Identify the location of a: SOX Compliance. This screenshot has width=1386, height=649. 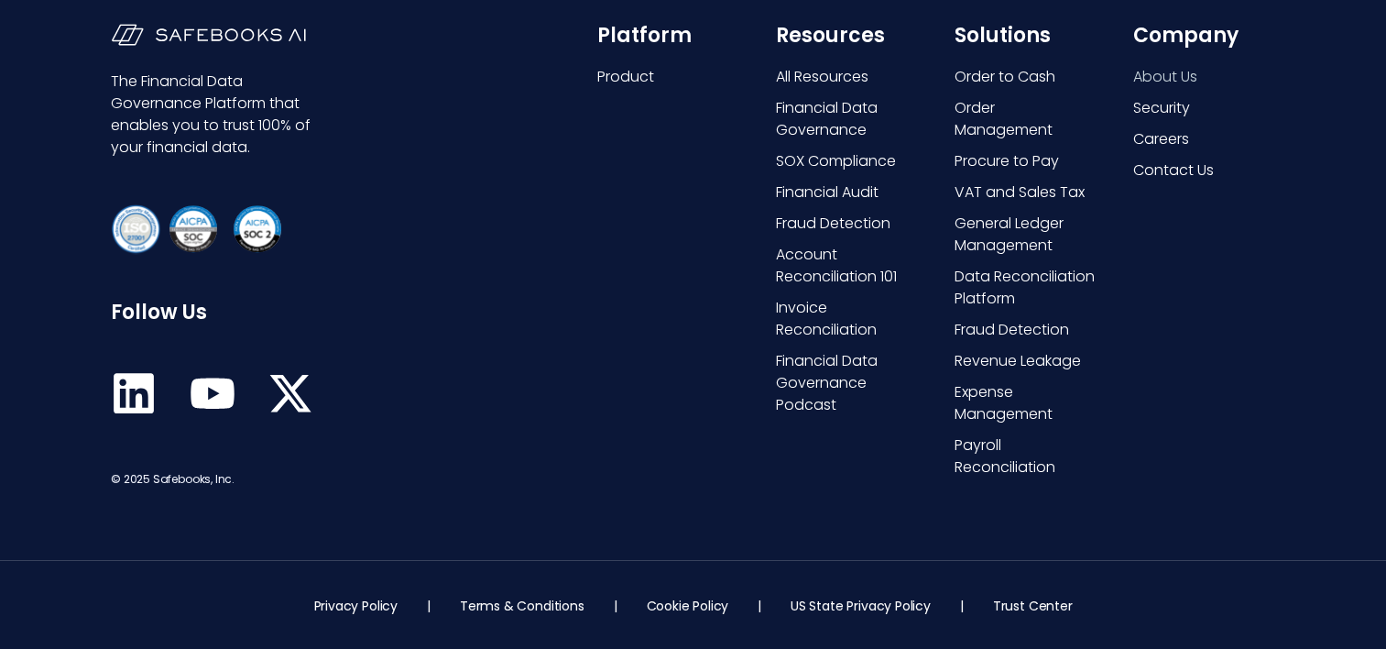
(847, 161).